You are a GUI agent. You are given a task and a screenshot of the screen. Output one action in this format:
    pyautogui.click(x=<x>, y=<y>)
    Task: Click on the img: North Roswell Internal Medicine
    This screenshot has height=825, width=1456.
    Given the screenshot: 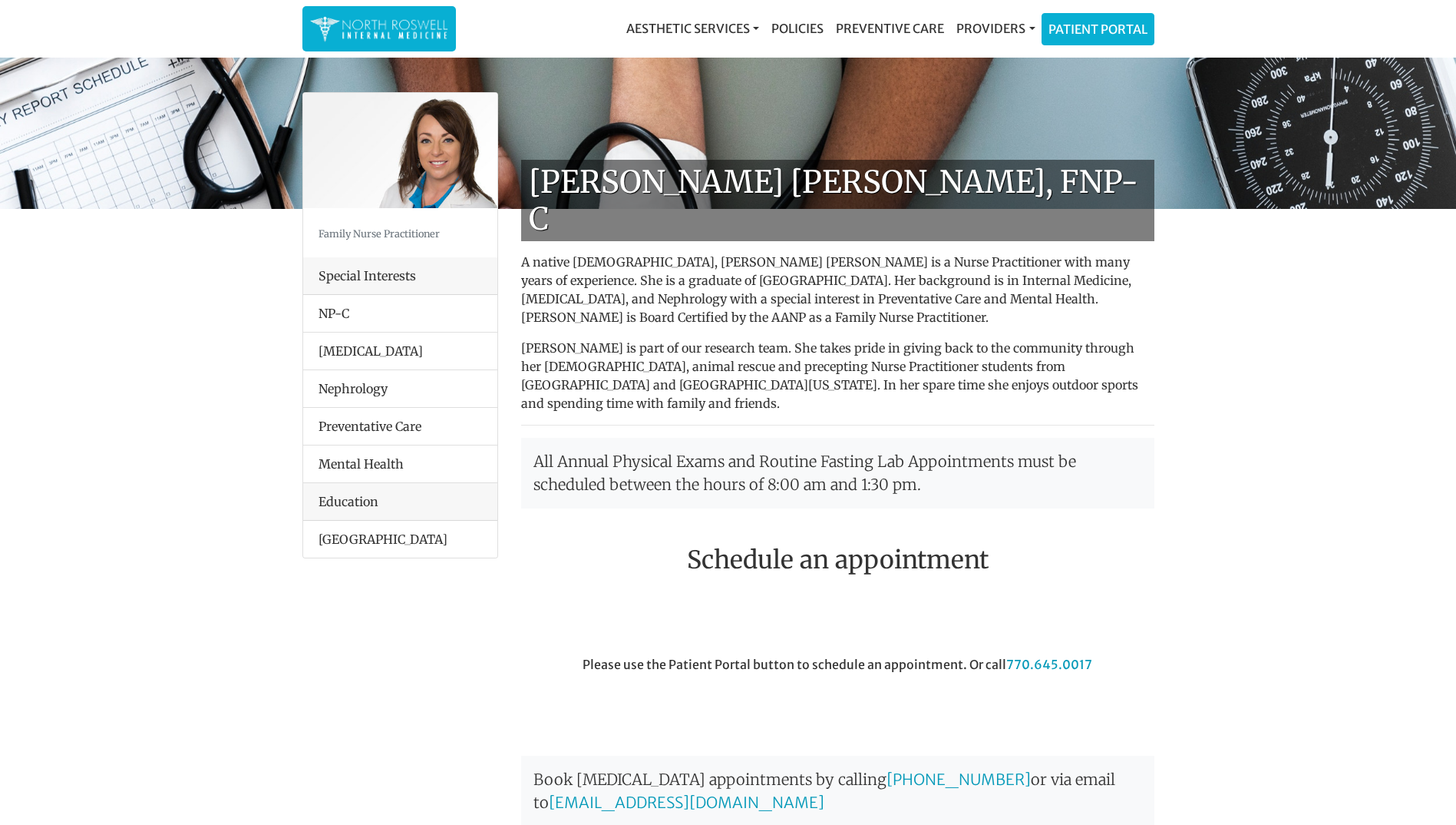 What is the action you would take?
    pyautogui.click(x=380, y=28)
    